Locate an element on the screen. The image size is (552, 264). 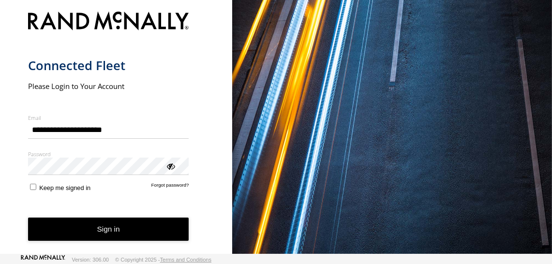
label: Password is located at coordinates (108, 154).